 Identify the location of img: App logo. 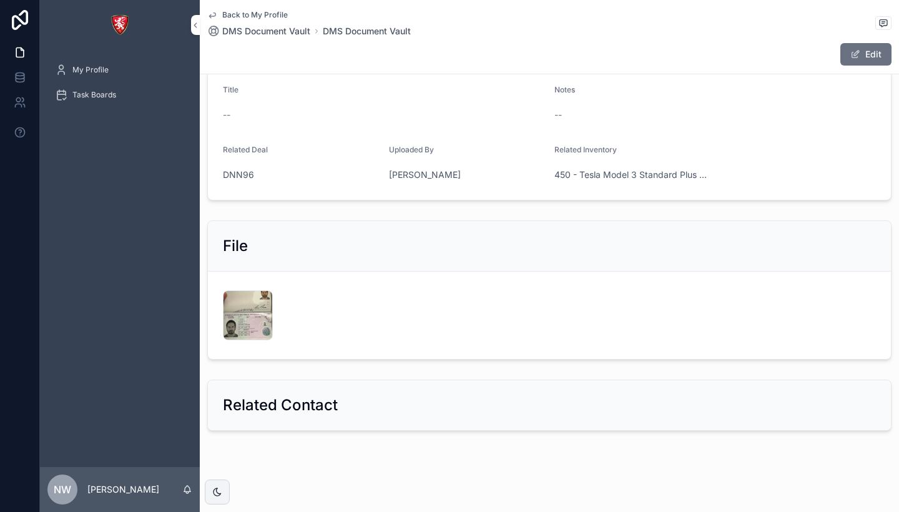
(120, 25).